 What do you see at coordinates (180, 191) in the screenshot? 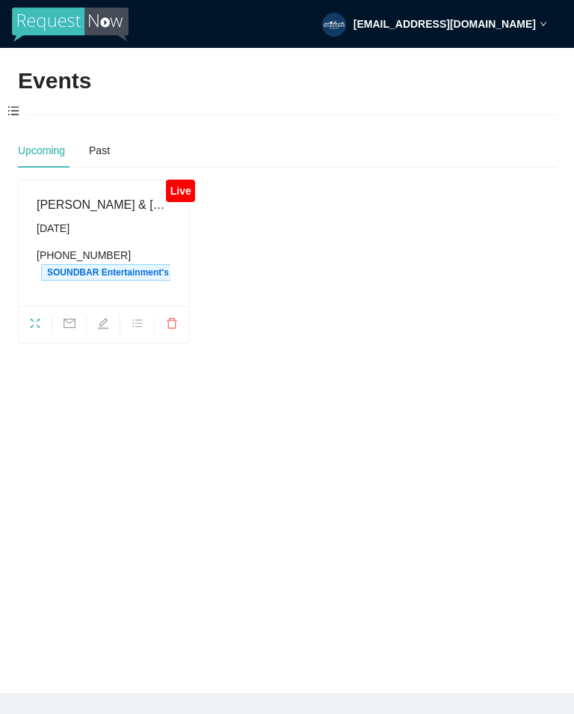
I see `div: Live` at bounding box center [180, 191].